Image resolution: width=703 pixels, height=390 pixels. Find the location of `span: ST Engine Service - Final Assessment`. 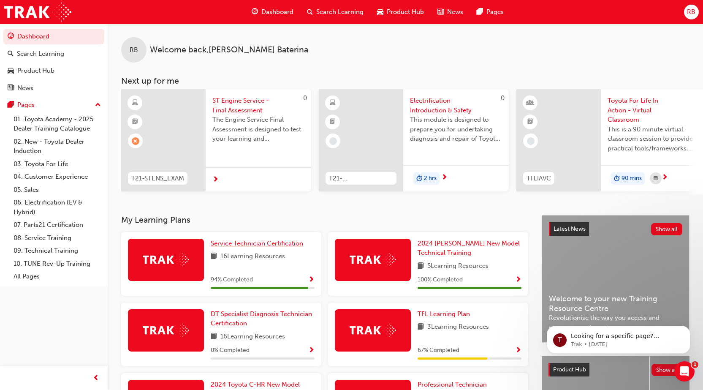

span: ST Engine Service - Final Assessment is located at coordinates (259, 105).